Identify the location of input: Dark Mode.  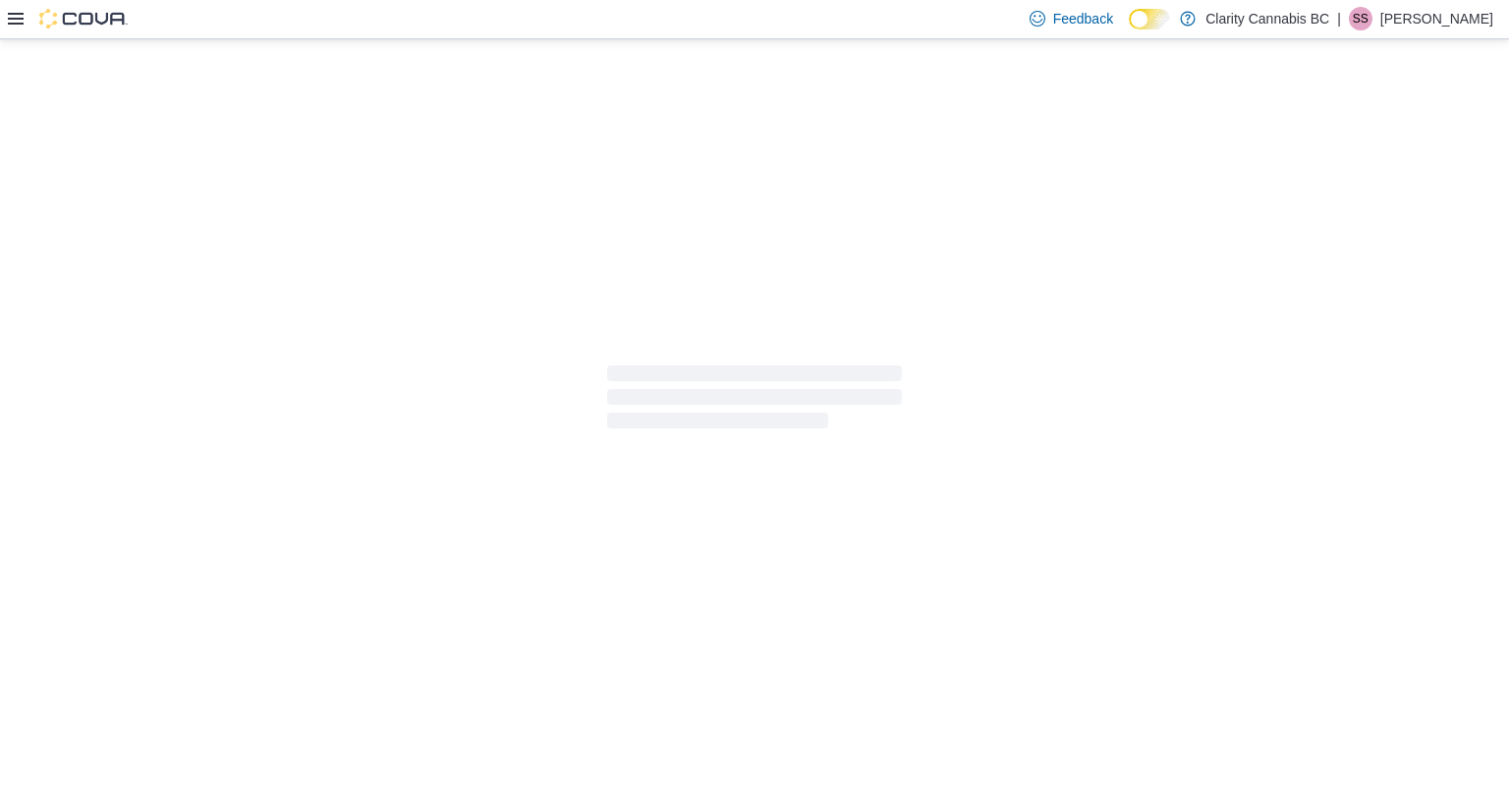
(1150, 19).